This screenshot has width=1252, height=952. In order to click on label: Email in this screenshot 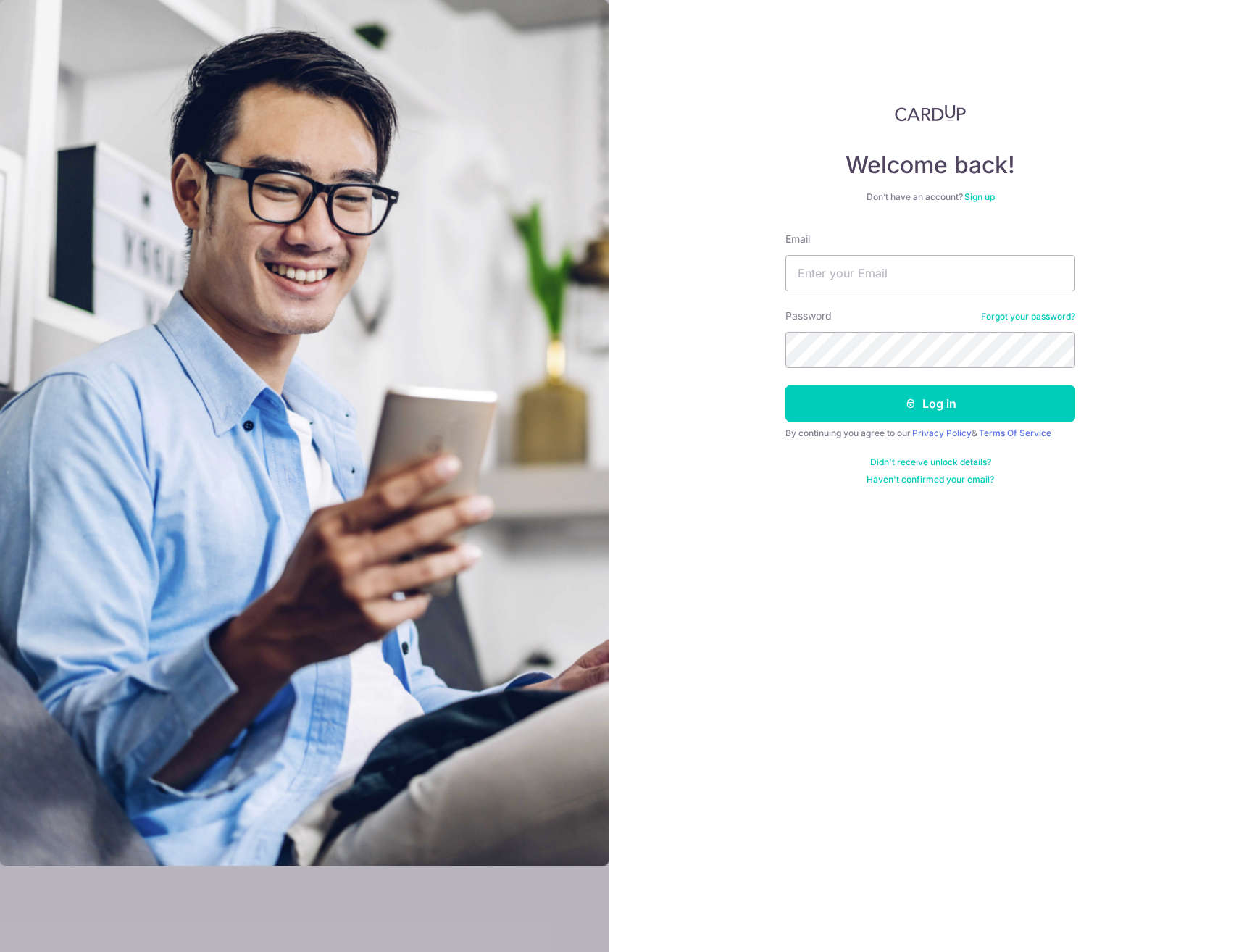, I will do `click(797, 239)`.